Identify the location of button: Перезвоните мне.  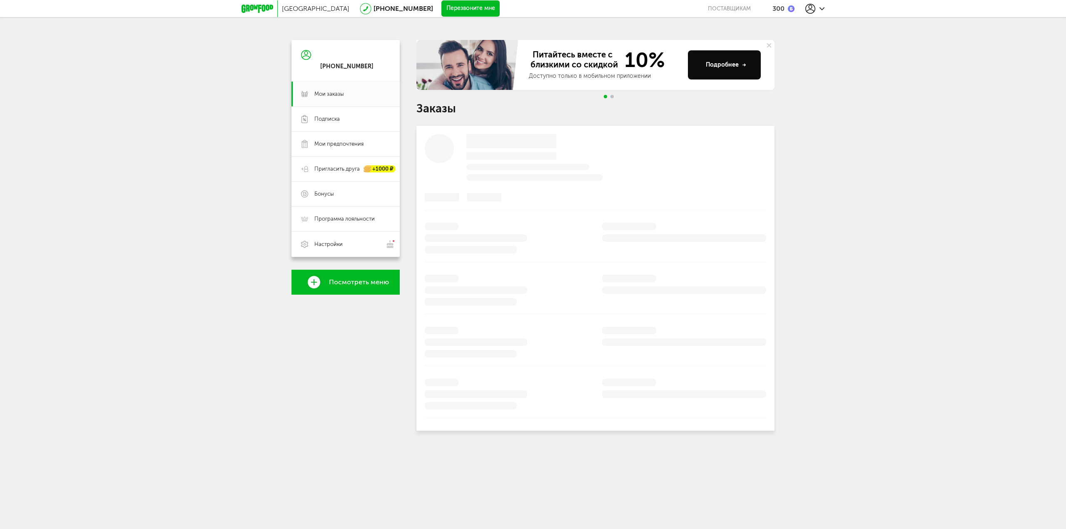
(470, 9).